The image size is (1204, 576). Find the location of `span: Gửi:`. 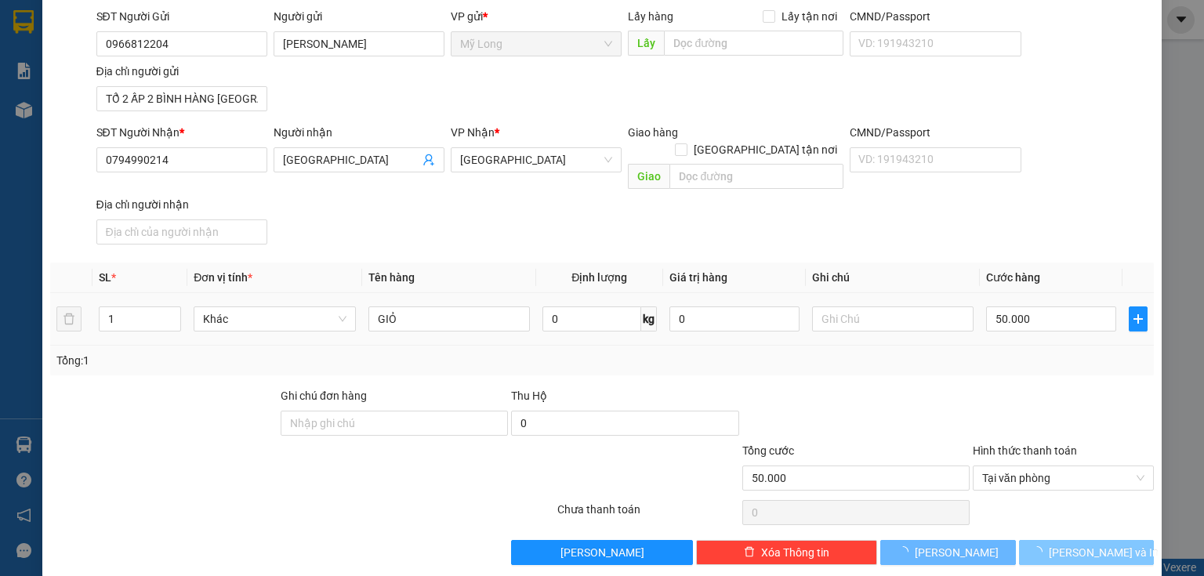

span: Gửi: is located at coordinates (25, 23).